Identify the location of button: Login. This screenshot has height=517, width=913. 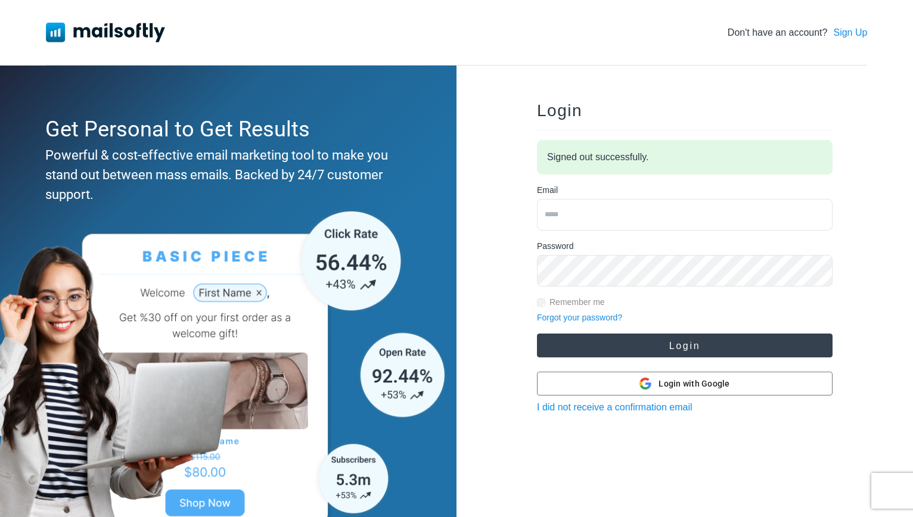
(684, 345).